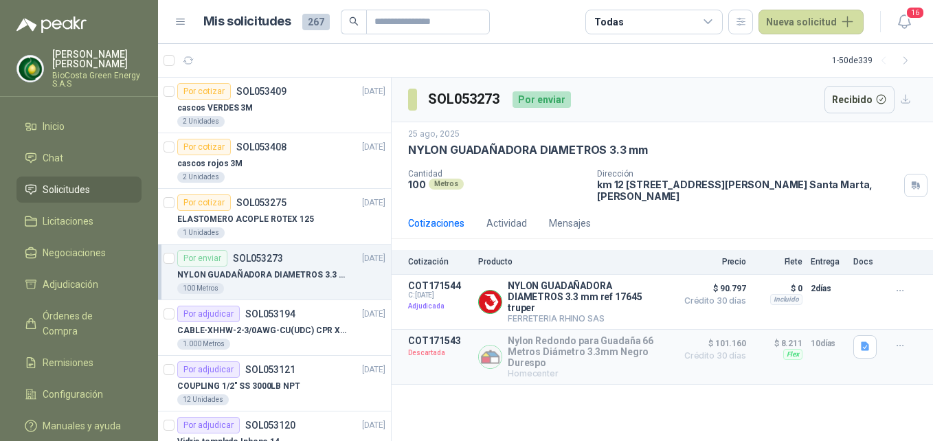 This screenshot has width=933, height=441. I want to click on div: Incluido, so click(786, 300).